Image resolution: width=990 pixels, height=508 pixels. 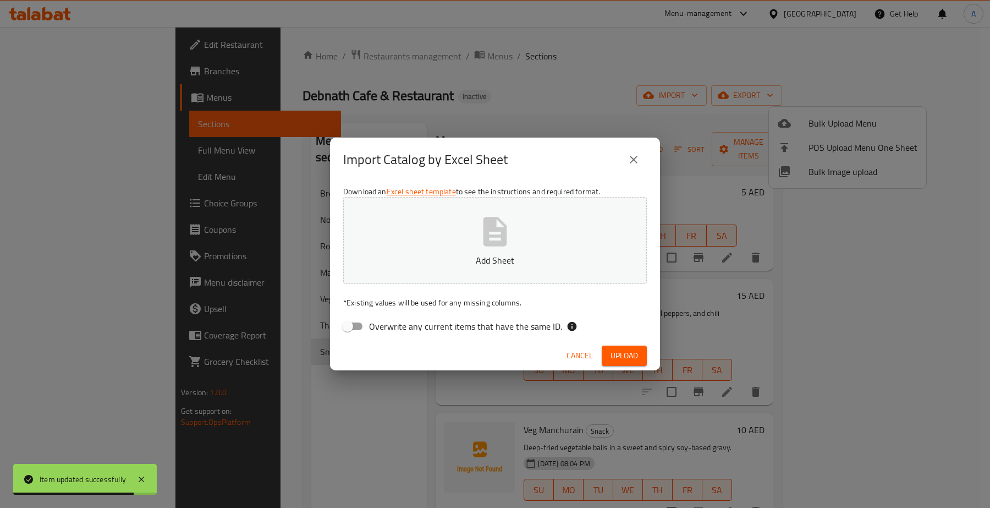 What do you see at coordinates (425, 159) in the screenshot?
I see `h2: Import Catalog by Excel Sheet` at bounding box center [425, 159].